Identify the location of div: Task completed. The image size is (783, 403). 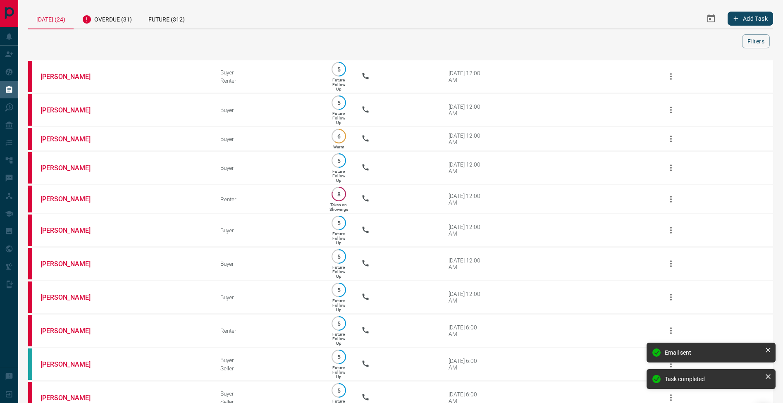
(713, 379).